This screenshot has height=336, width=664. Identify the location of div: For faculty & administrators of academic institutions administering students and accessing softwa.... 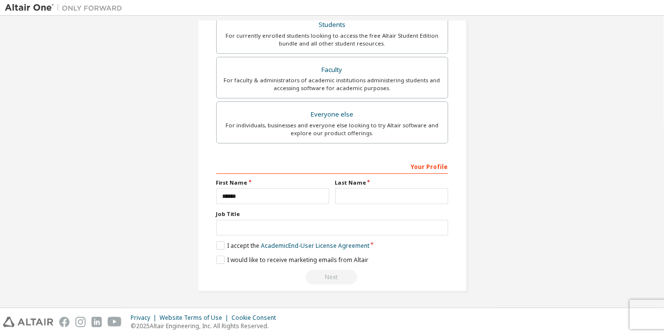
(332, 84).